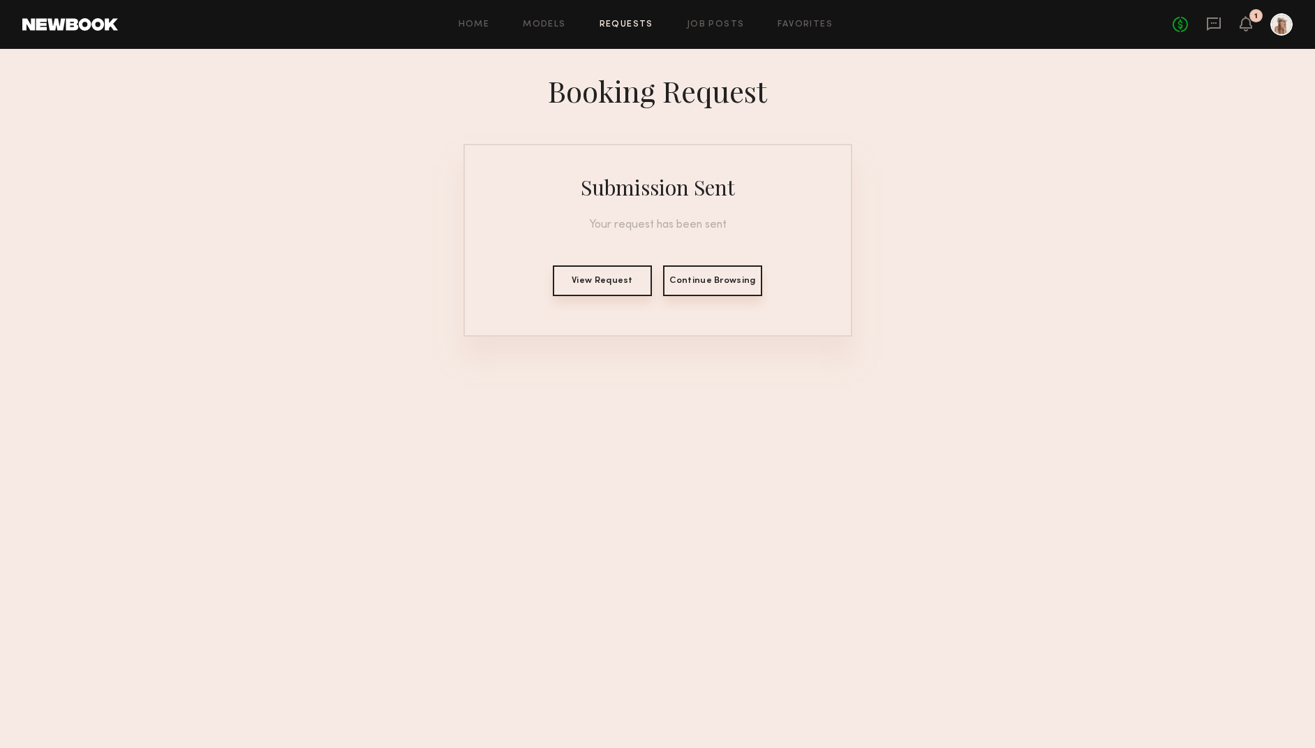  I want to click on a: Requests, so click(626, 24).